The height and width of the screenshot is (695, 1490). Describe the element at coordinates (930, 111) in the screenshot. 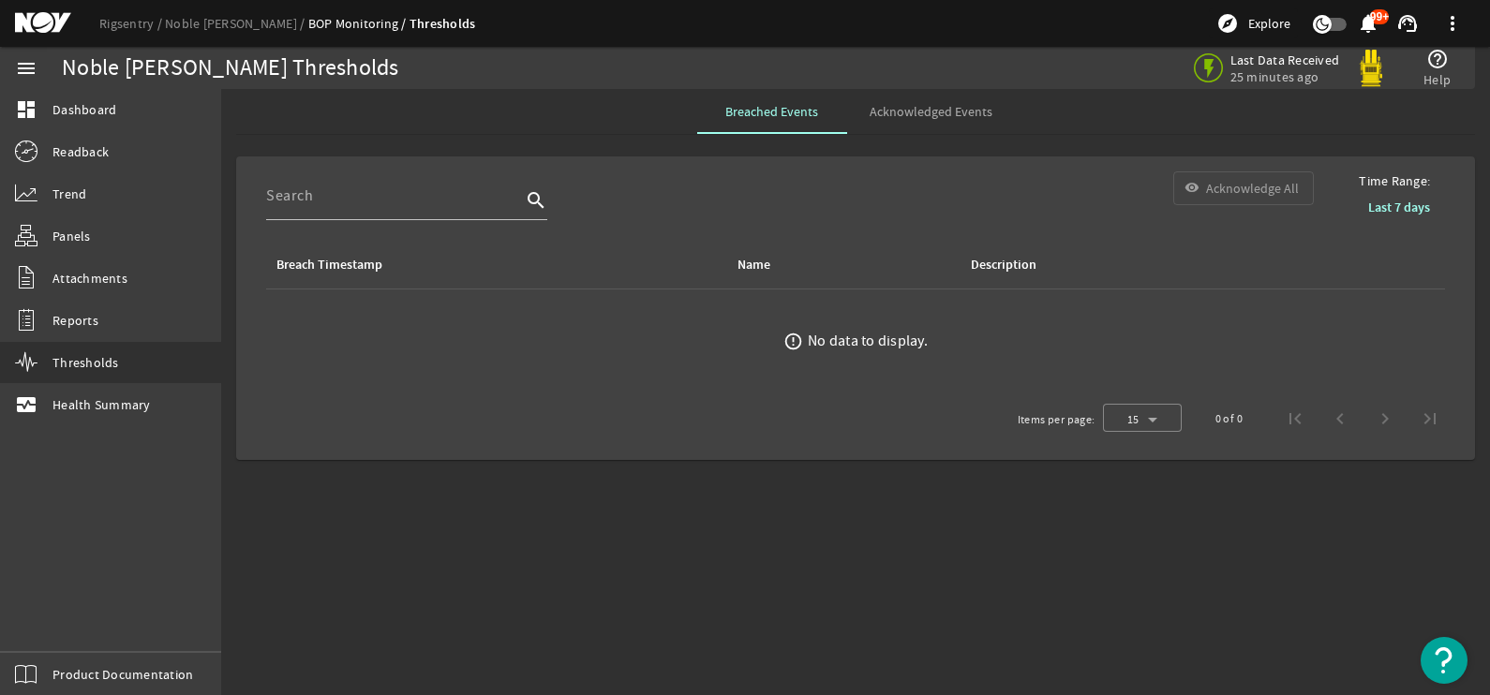

I see `span: Acknowledged Events` at that location.